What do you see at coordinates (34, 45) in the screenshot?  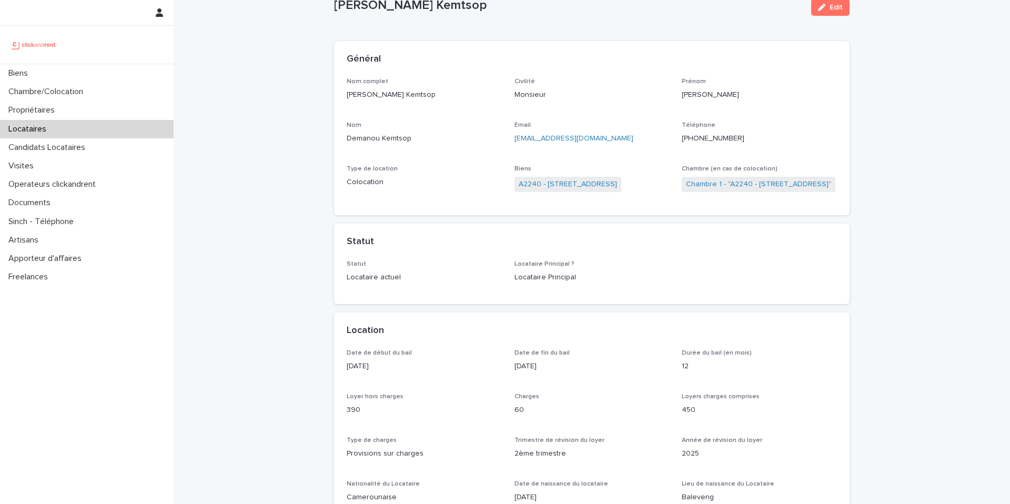 I see `img: UCB0brd3T0yccxBKYDjQ` at bounding box center [34, 45].